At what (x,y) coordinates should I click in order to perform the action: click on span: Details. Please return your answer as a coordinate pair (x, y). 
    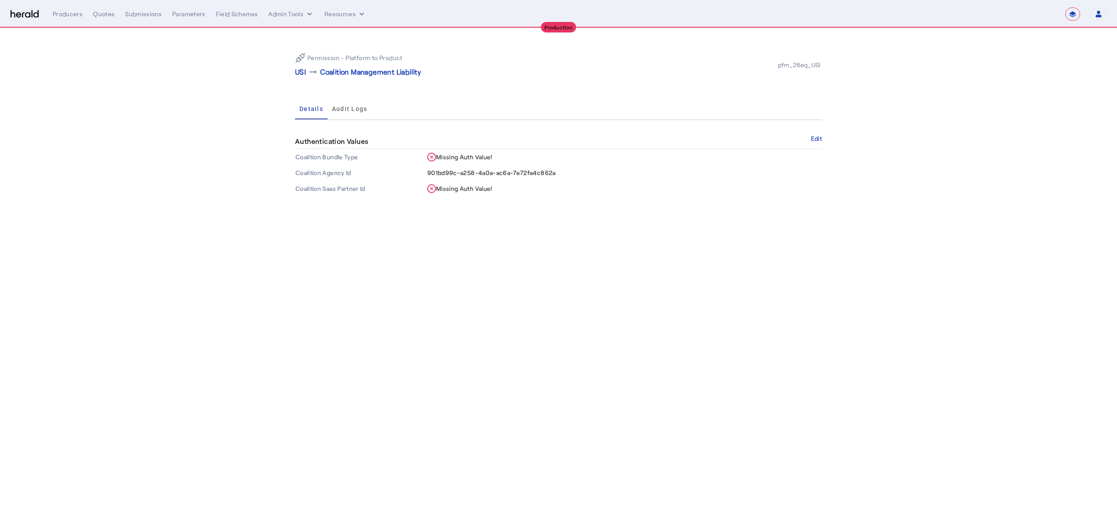
    Looking at the image, I should click on (311, 109).